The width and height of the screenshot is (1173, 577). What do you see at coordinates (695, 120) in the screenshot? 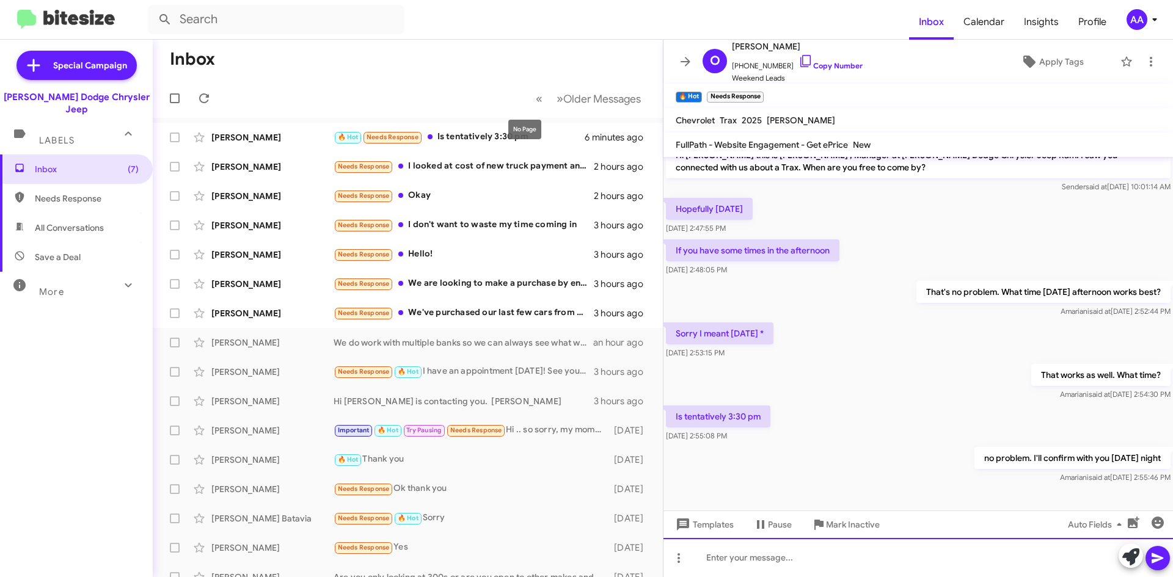
I see `span: Chevrolet` at bounding box center [695, 120].